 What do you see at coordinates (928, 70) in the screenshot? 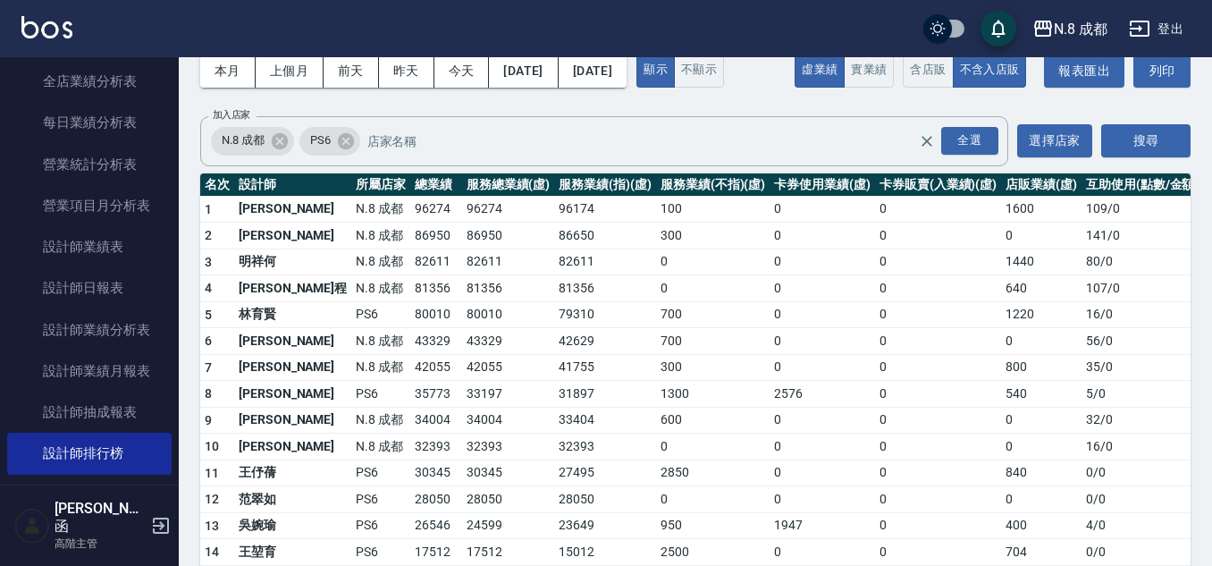
I see `button: 含店販` at bounding box center [928, 70].